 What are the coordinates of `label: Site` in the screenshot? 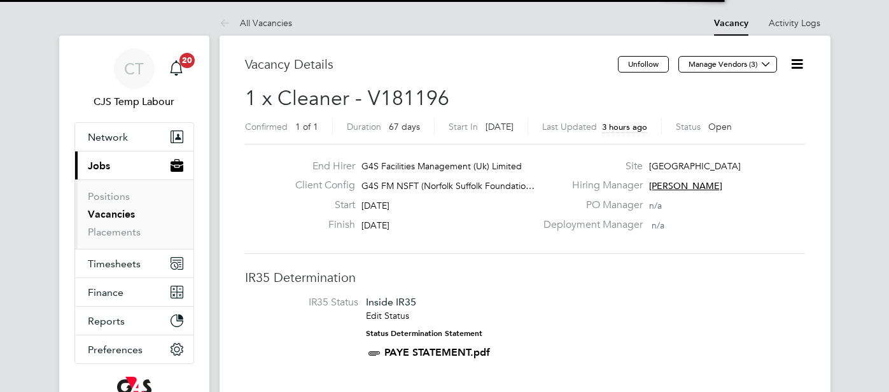 It's located at (590, 166).